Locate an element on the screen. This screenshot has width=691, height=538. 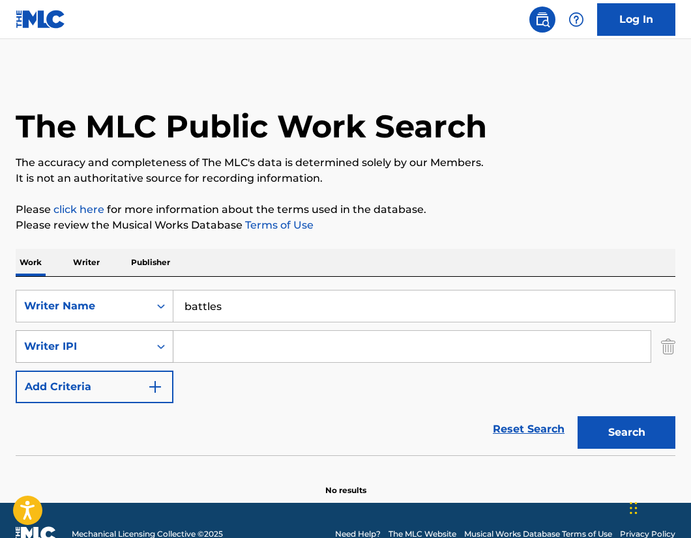
button: Search is located at coordinates (626, 433).